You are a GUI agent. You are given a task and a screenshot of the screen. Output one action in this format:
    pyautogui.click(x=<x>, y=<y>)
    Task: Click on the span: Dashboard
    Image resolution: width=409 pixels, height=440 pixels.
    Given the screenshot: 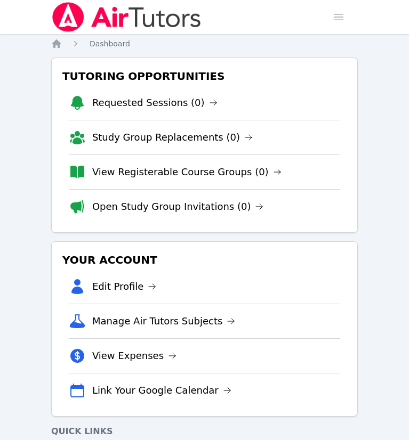 What is the action you would take?
    pyautogui.click(x=110, y=44)
    